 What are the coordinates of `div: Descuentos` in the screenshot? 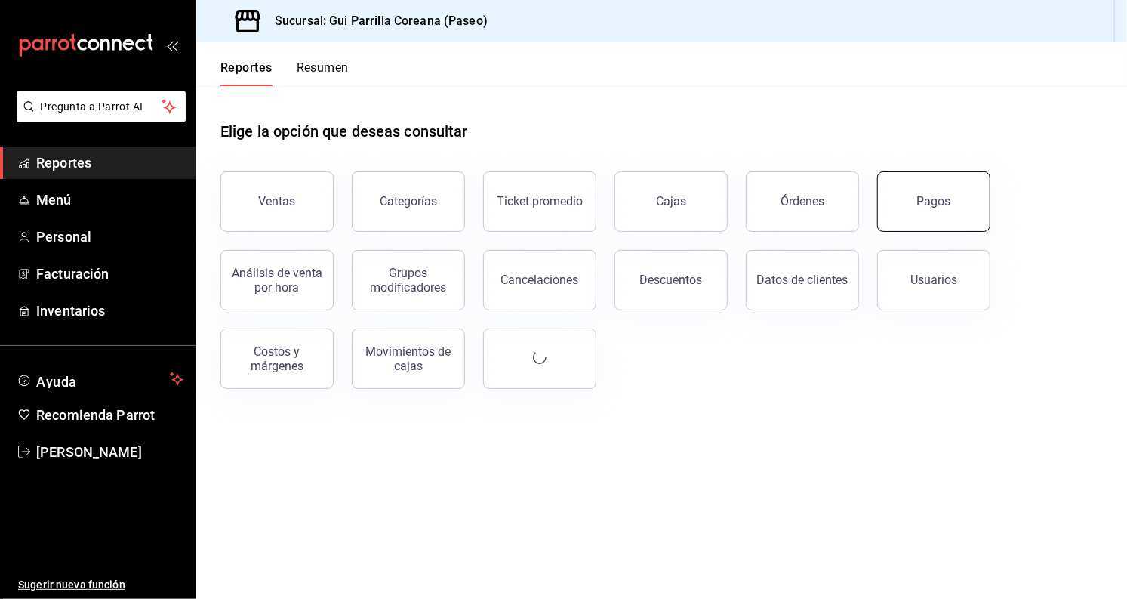 It's located at (671, 279).